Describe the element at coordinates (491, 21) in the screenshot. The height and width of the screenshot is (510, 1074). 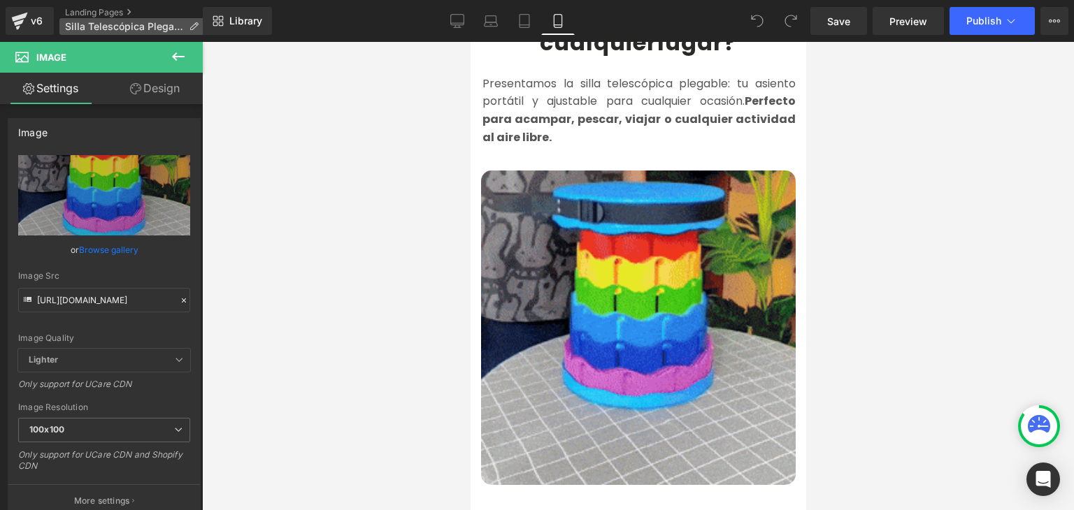
I see `a: Laptop` at that location.